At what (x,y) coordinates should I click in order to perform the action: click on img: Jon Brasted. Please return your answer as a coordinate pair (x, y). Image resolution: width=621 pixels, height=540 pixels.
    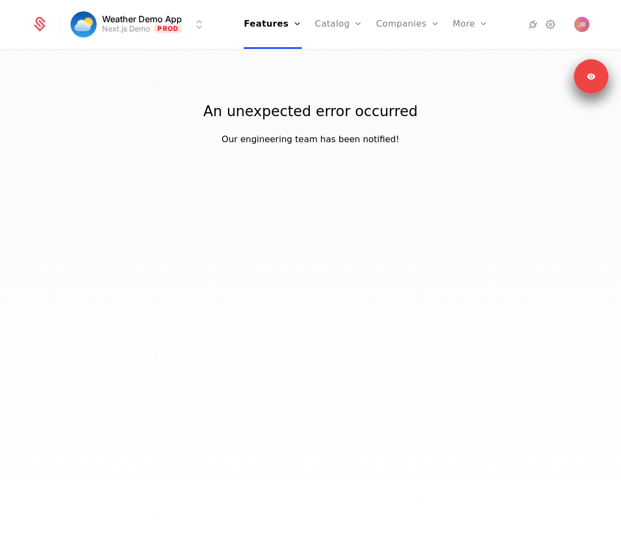
    Looking at the image, I should click on (582, 24).